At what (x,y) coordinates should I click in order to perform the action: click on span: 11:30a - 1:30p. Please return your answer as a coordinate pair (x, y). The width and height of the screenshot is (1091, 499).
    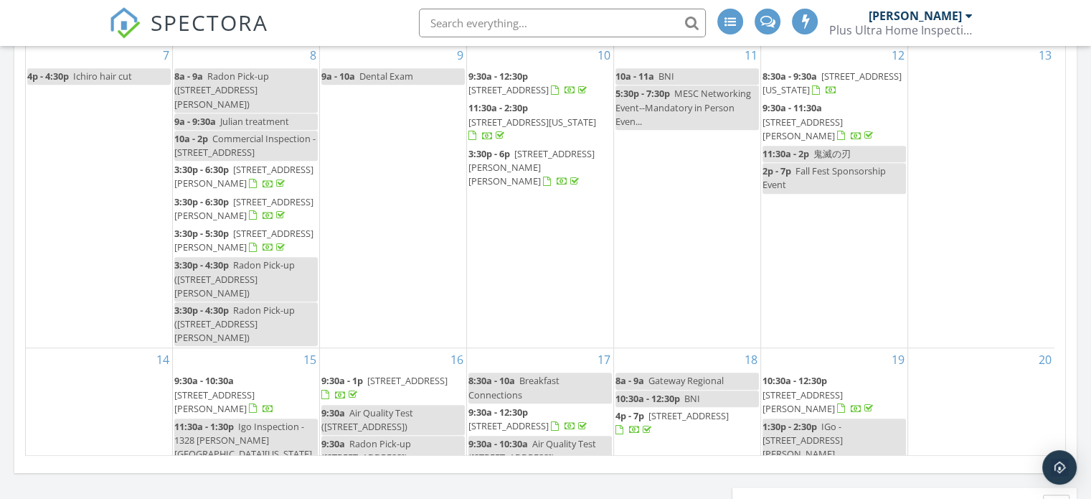
    Looking at the image, I should click on (204, 426).